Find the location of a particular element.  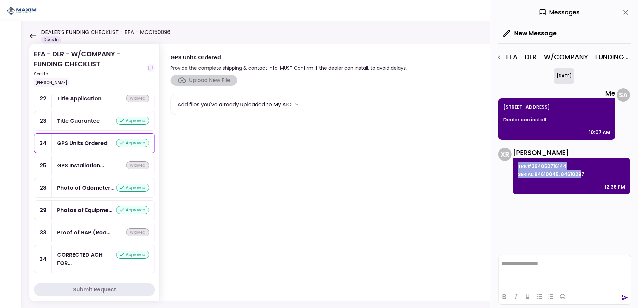

div: S A is located at coordinates (624, 95).